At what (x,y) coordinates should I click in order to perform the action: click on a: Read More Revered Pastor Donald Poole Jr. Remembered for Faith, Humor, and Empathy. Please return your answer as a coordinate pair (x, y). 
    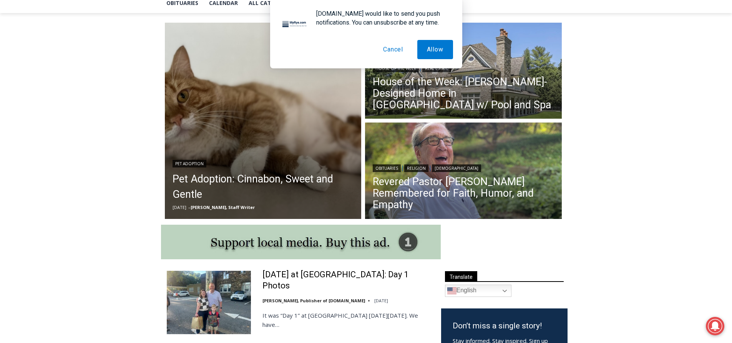
    Looking at the image, I should click on (463, 172).